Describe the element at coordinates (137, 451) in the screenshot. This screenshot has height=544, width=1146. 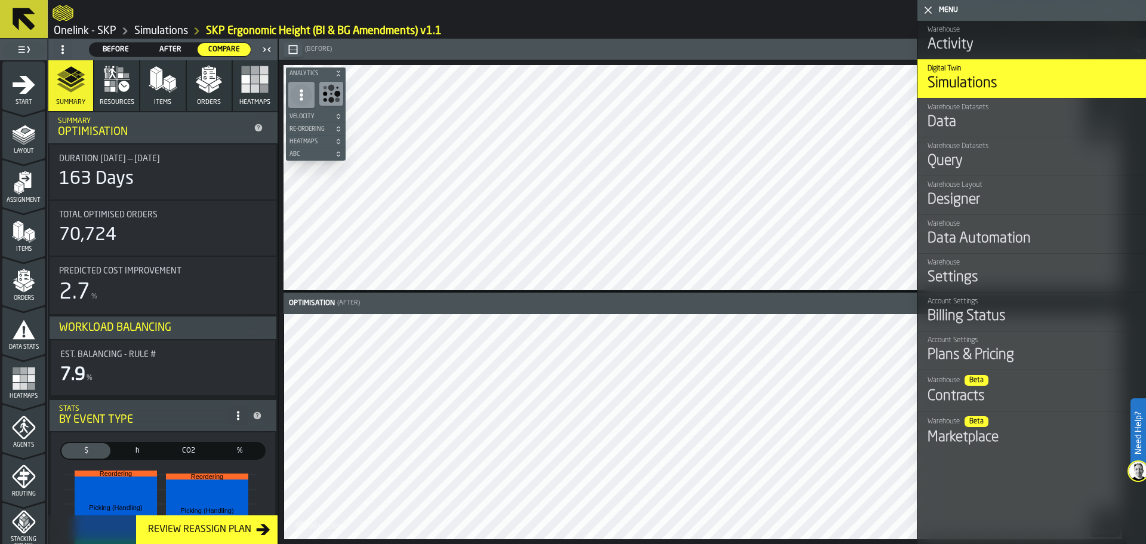
I see `label: button-switch-multi-Time` at that location.